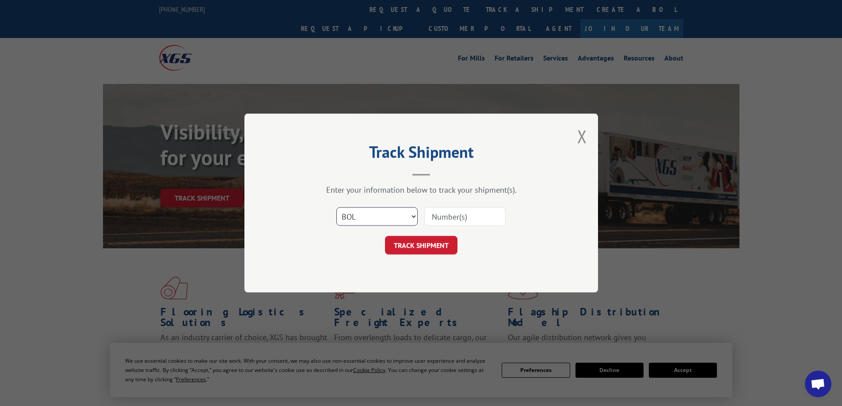 Image resolution: width=842 pixels, height=406 pixels. What do you see at coordinates (465, 217) in the screenshot?
I see `input: Number(s)` at bounding box center [465, 217].